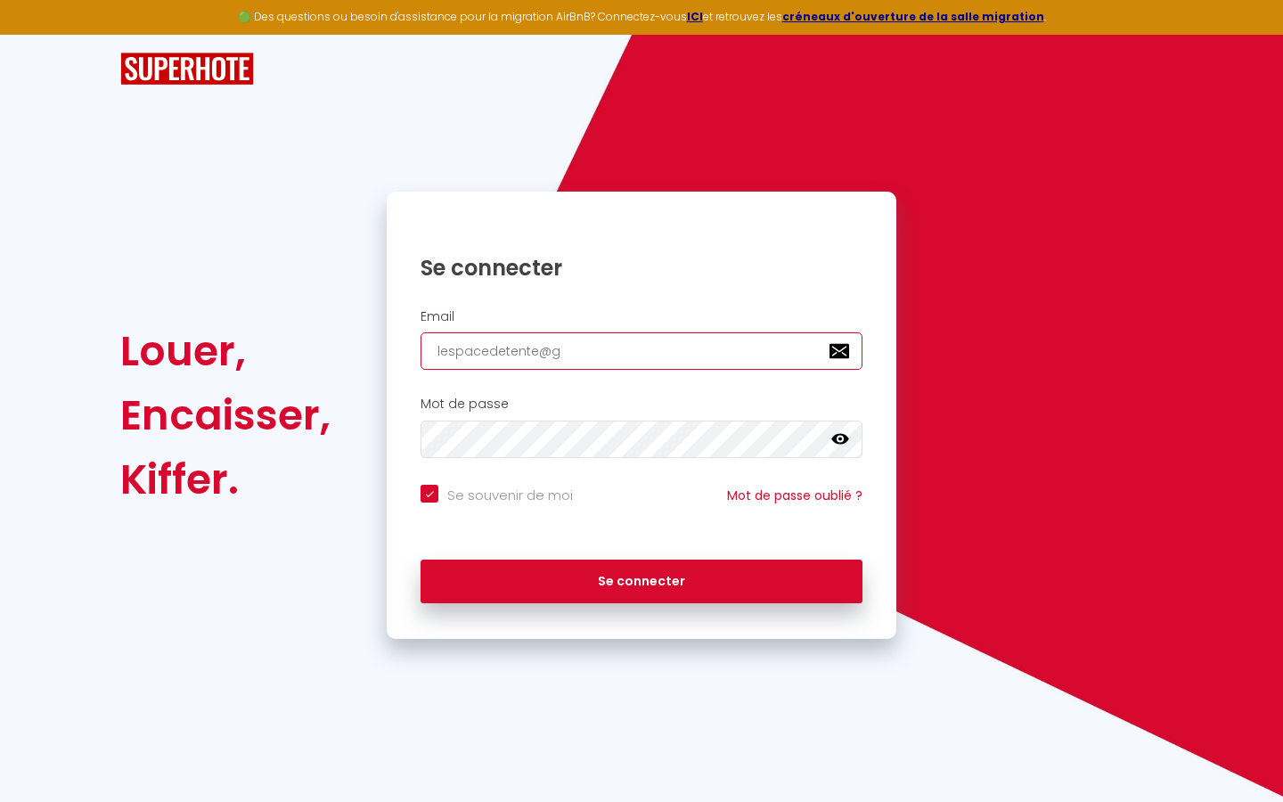 The height and width of the screenshot is (802, 1283). What do you see at coordinates (225, 351) in the screenshot?
I see `div: Louer,` at bounding box center [225, 351].